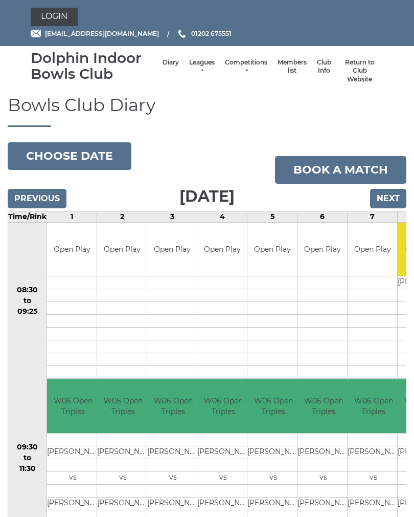  Describe the element at coordinates (202, 67) in the screenshot. I see `a: Leagues` at that location.